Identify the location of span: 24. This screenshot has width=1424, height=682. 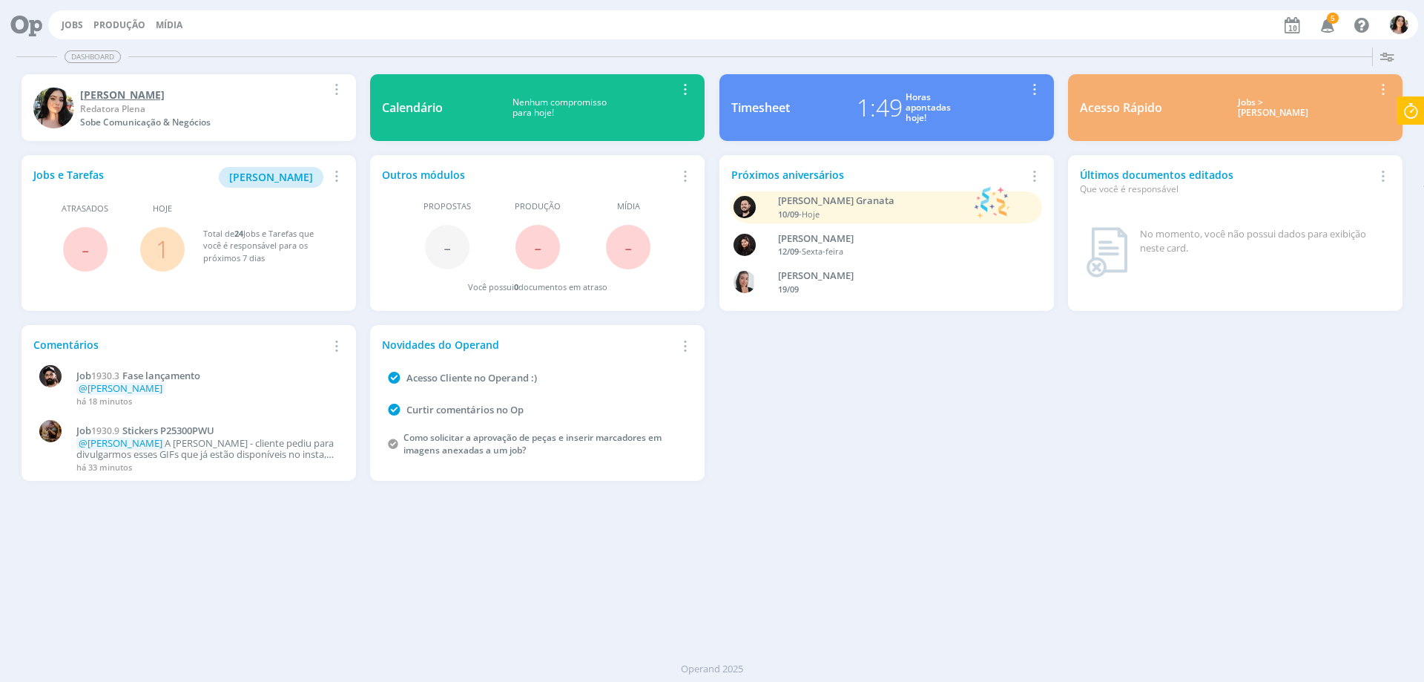
(239, 233).